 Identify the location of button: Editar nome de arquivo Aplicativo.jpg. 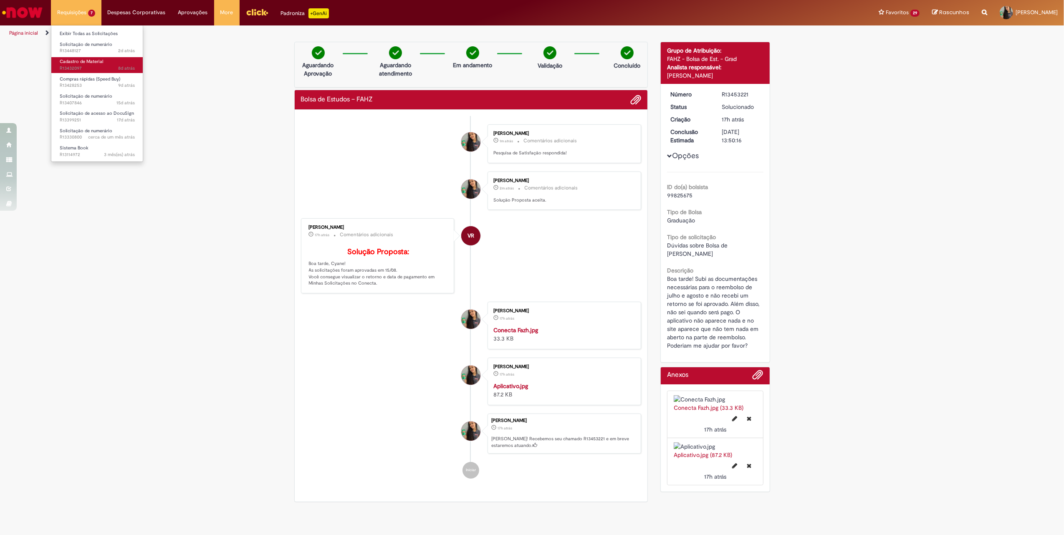
(735, 466).